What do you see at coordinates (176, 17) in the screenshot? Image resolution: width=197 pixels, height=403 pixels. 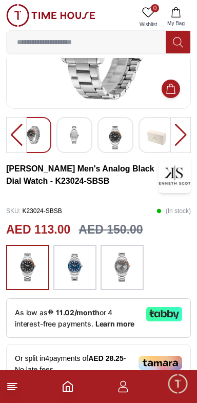 I see `button: My Bag` at bounding box center [176, 17].